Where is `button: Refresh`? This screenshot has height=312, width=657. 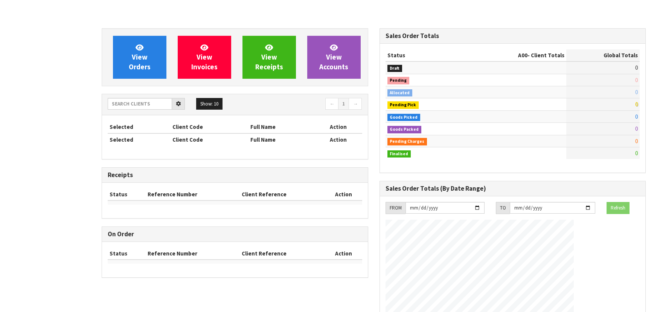
button: Refresh is located at coordinates (618, 208).